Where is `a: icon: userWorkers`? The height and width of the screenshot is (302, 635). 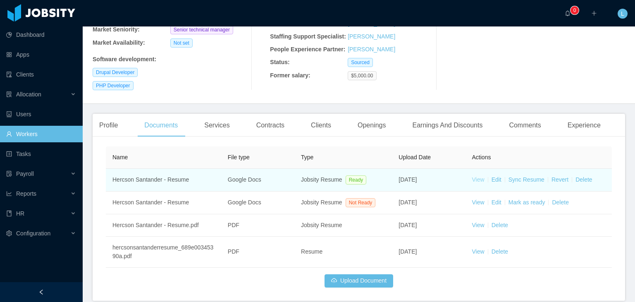 a: icon: userWorkers is located at coordinates (41, 134).